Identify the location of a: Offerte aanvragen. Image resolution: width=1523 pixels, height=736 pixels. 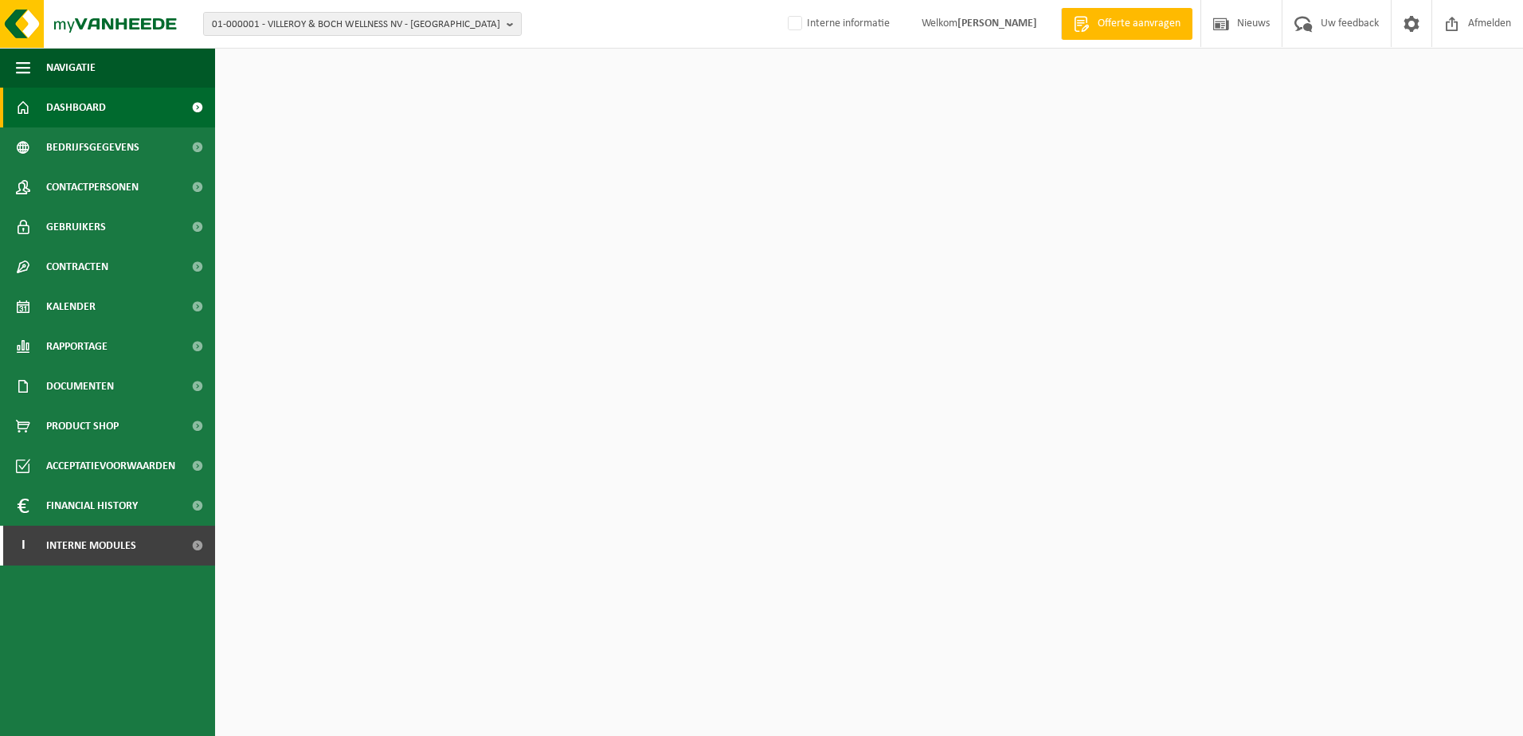
(1127, 24).